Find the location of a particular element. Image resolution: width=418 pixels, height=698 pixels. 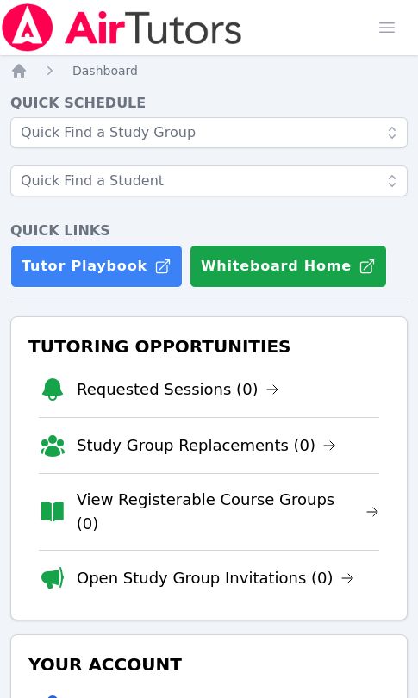

button: Whiteboard Home is located at coordinates (288, 266).